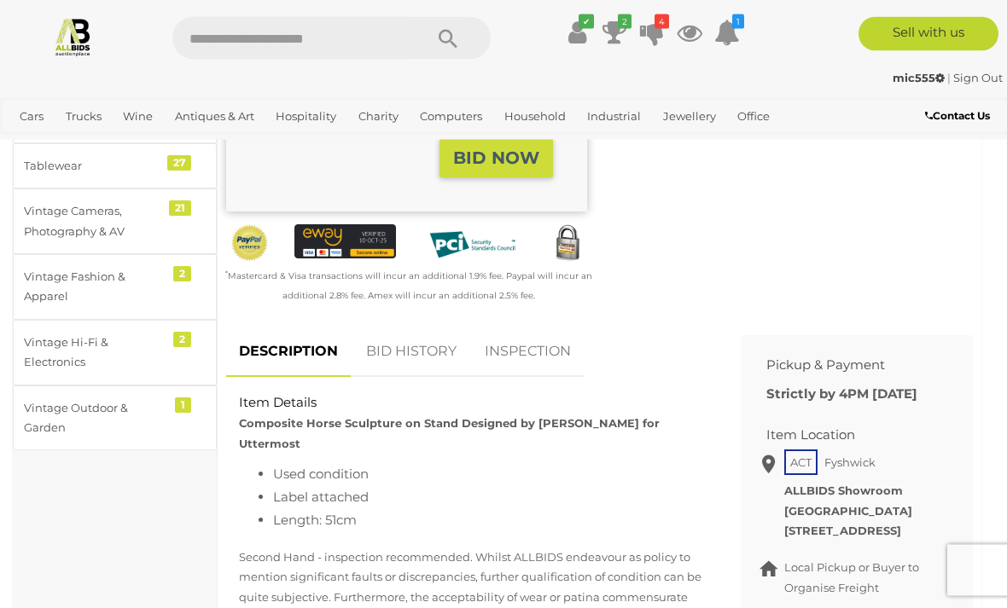  What do you see at coordinates (94, 166) in the screenshot?
I see `div: Tablewear` at bounding box center [94, 166].